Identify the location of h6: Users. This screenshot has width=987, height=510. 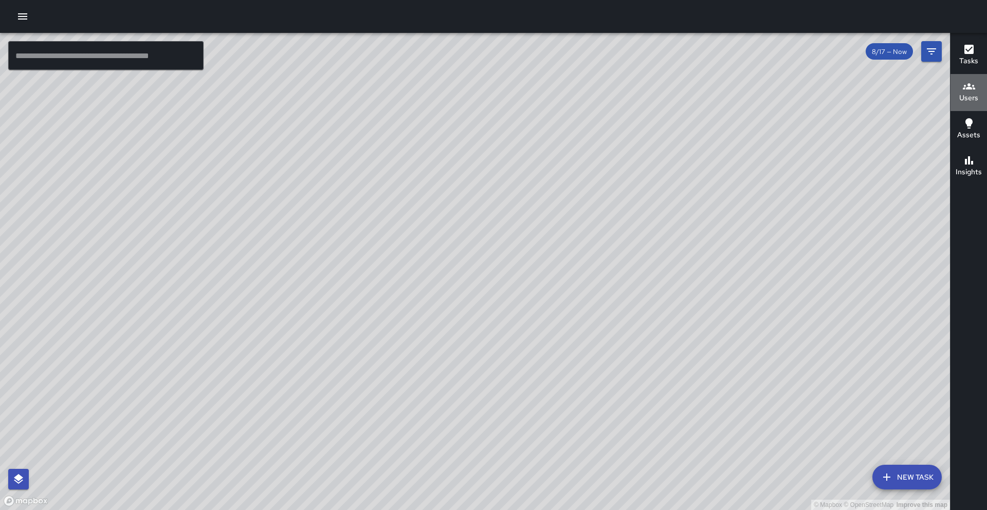
(968, 98).